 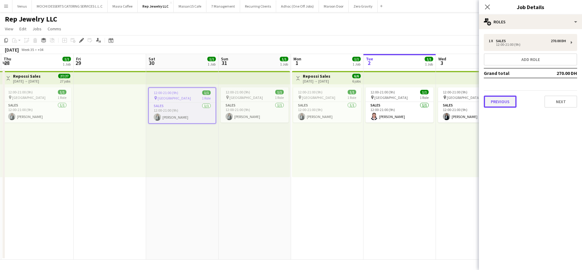 What do you see at coordinates (442, 59) in the screenshot?
I see `span: Wed` at bounding box center [442, 59].